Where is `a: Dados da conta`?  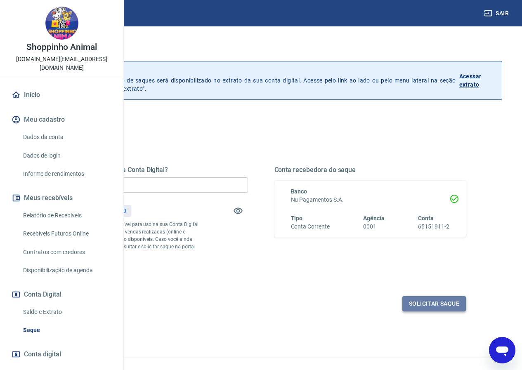
a: Dados da conta is located at coordinates (66, 137).